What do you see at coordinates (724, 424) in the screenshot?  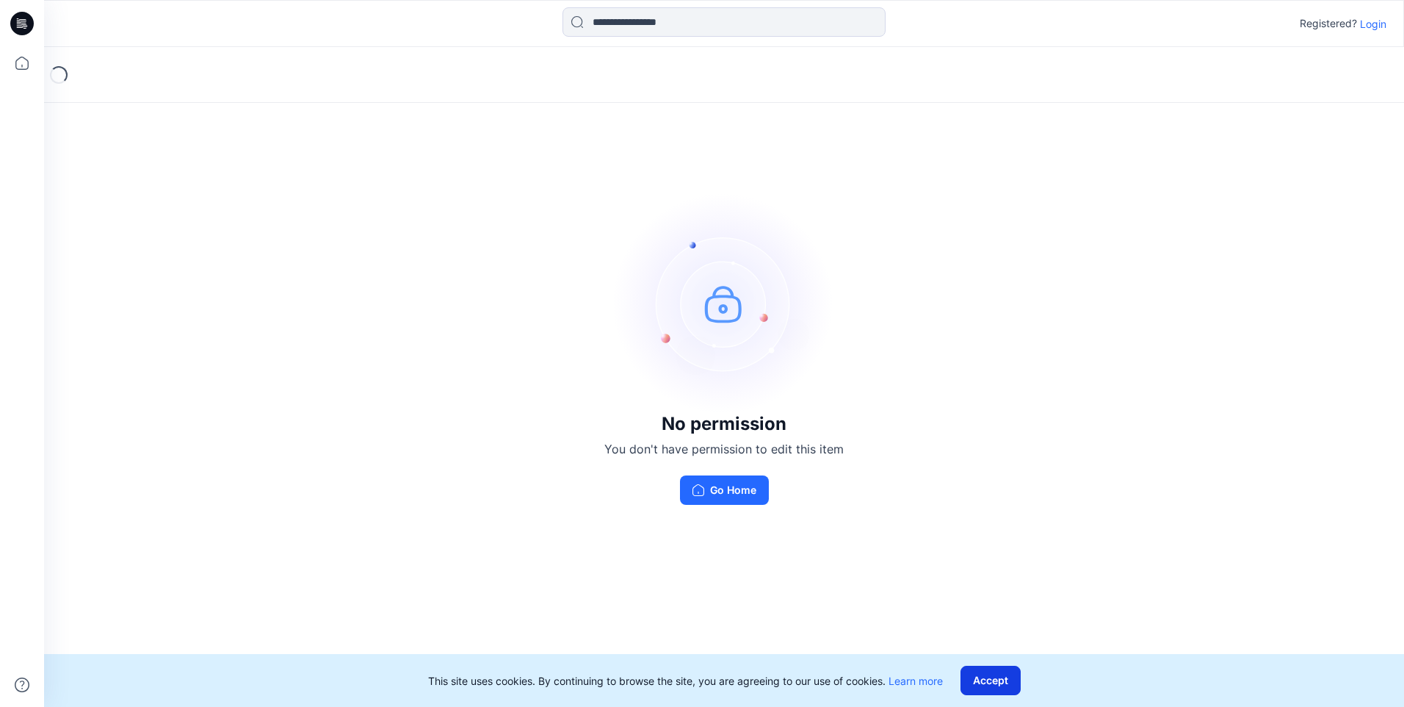 I see `h3: No permission` at bounding box center [724, 424].